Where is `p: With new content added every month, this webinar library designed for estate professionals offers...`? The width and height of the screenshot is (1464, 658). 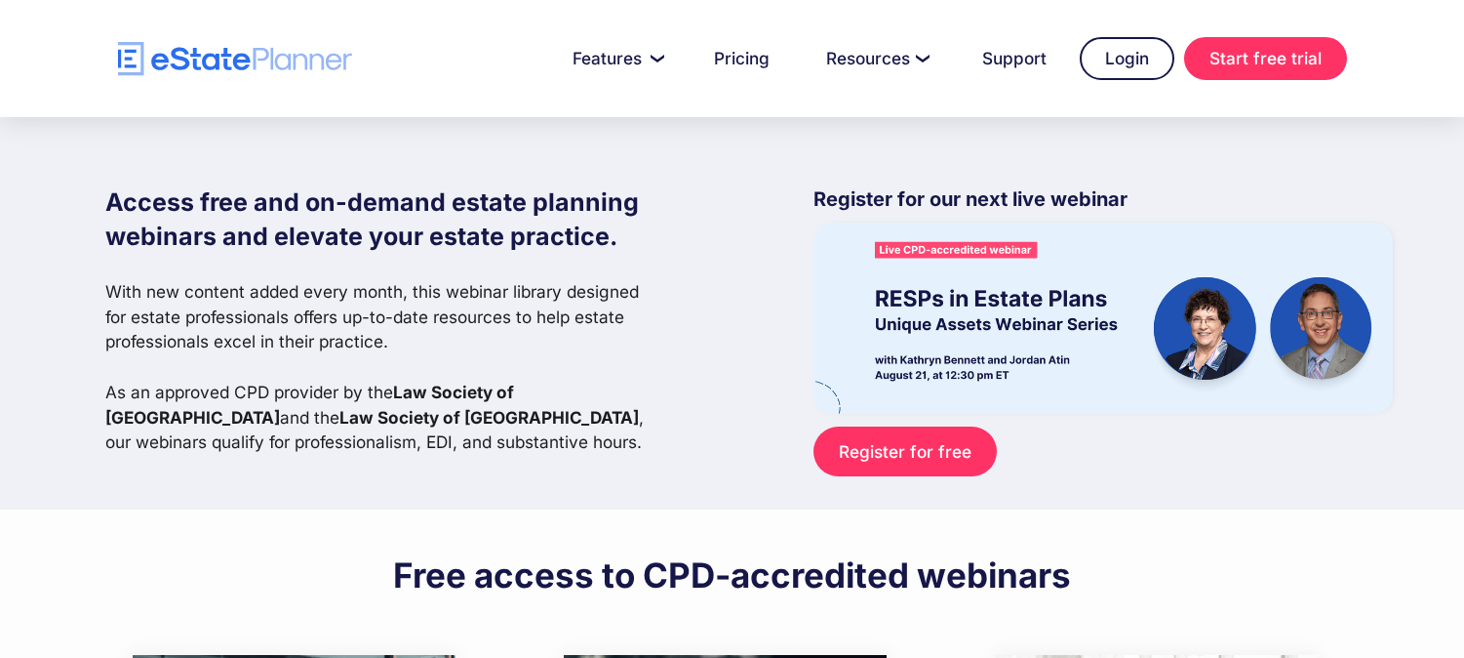 p: With new content added every month, this webinar library designed for estate professionals offers... is located at coordinates (382, 367).